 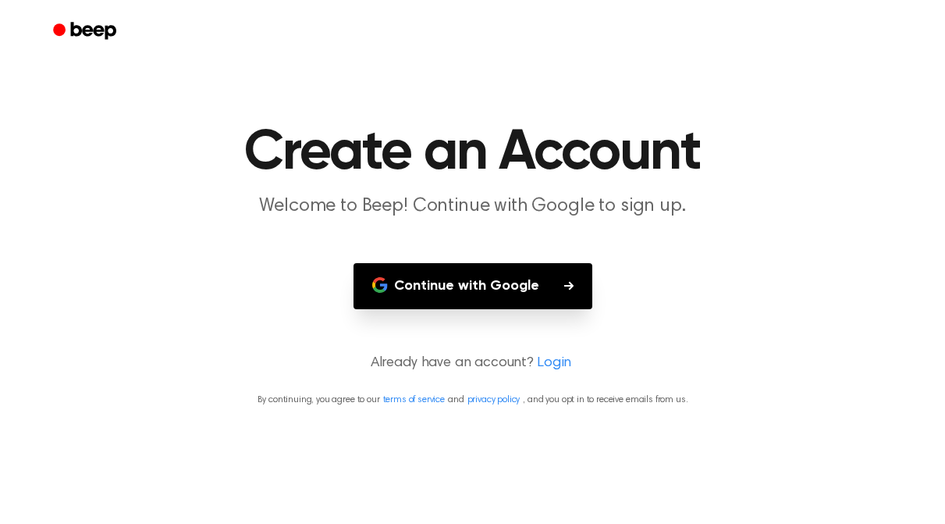 What do you see at coordinates (473, 286) in the screenshot?
I see `button: Continue with Google` at bounding box center [473, 286].